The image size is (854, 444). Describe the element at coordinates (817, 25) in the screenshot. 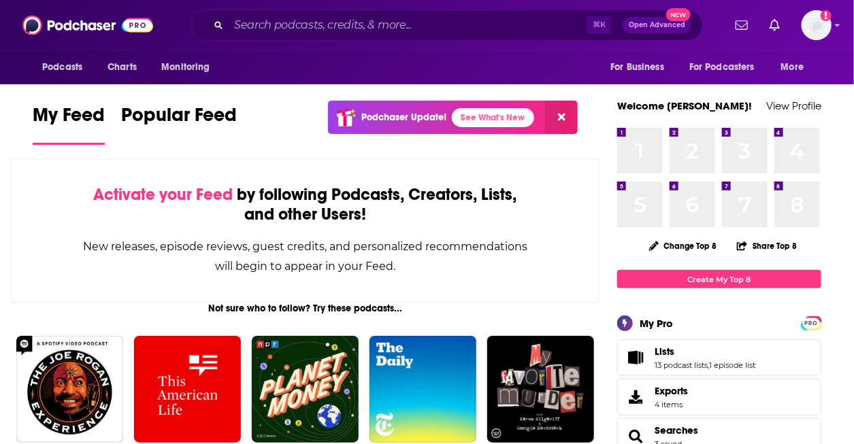

I see `span: Logged in as amandagibson` at that location.